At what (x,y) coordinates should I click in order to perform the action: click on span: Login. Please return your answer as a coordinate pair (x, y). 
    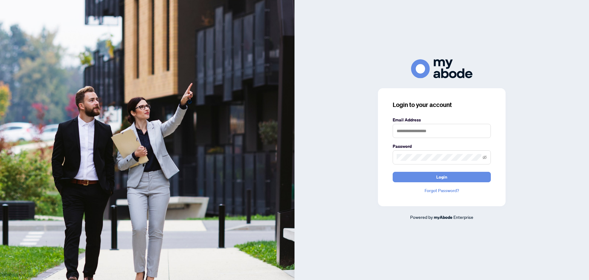
    Looking at the image, I should click on (442, 177).